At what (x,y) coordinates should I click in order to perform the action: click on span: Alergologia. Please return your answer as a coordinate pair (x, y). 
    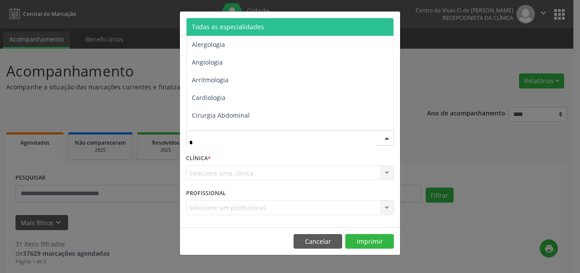
    Looking at the image, I should click on (208, 44).